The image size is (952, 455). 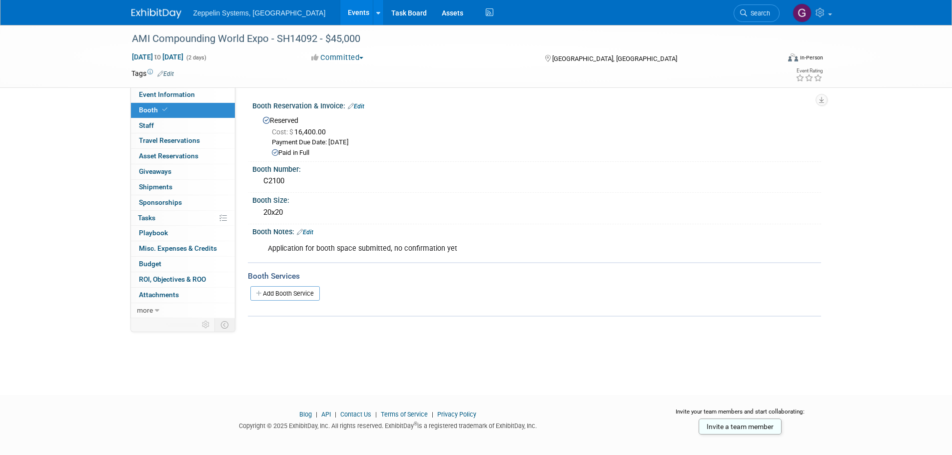 What do you see at coordinates (537, 181) in the screenshot?
I see `div: C2100` at bounding box center [537, 181].